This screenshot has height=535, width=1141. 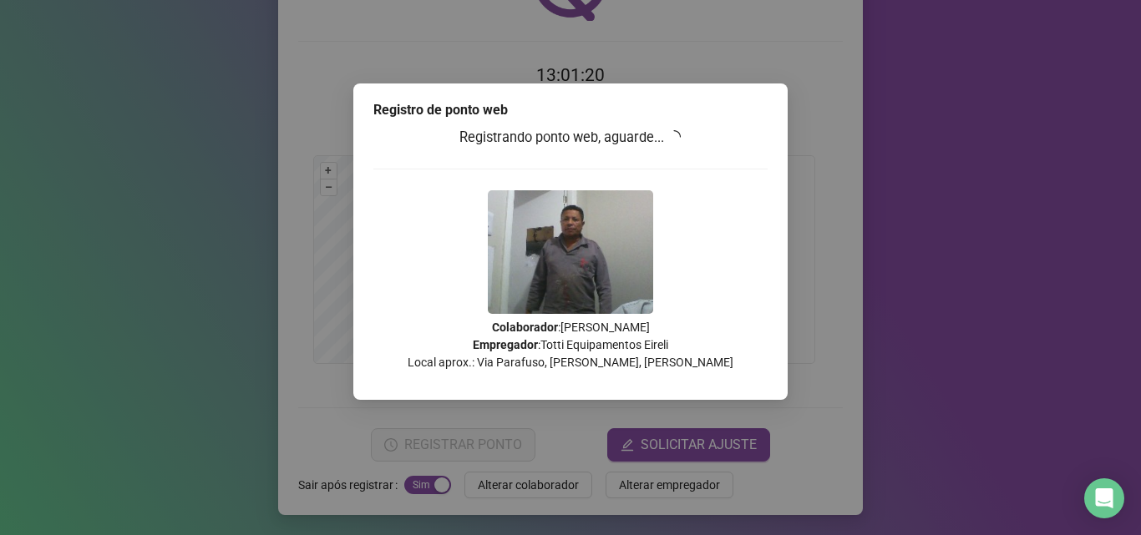 I want to click on h3: Registrando ponto web, aguarde..., so click(x=570, y=138).